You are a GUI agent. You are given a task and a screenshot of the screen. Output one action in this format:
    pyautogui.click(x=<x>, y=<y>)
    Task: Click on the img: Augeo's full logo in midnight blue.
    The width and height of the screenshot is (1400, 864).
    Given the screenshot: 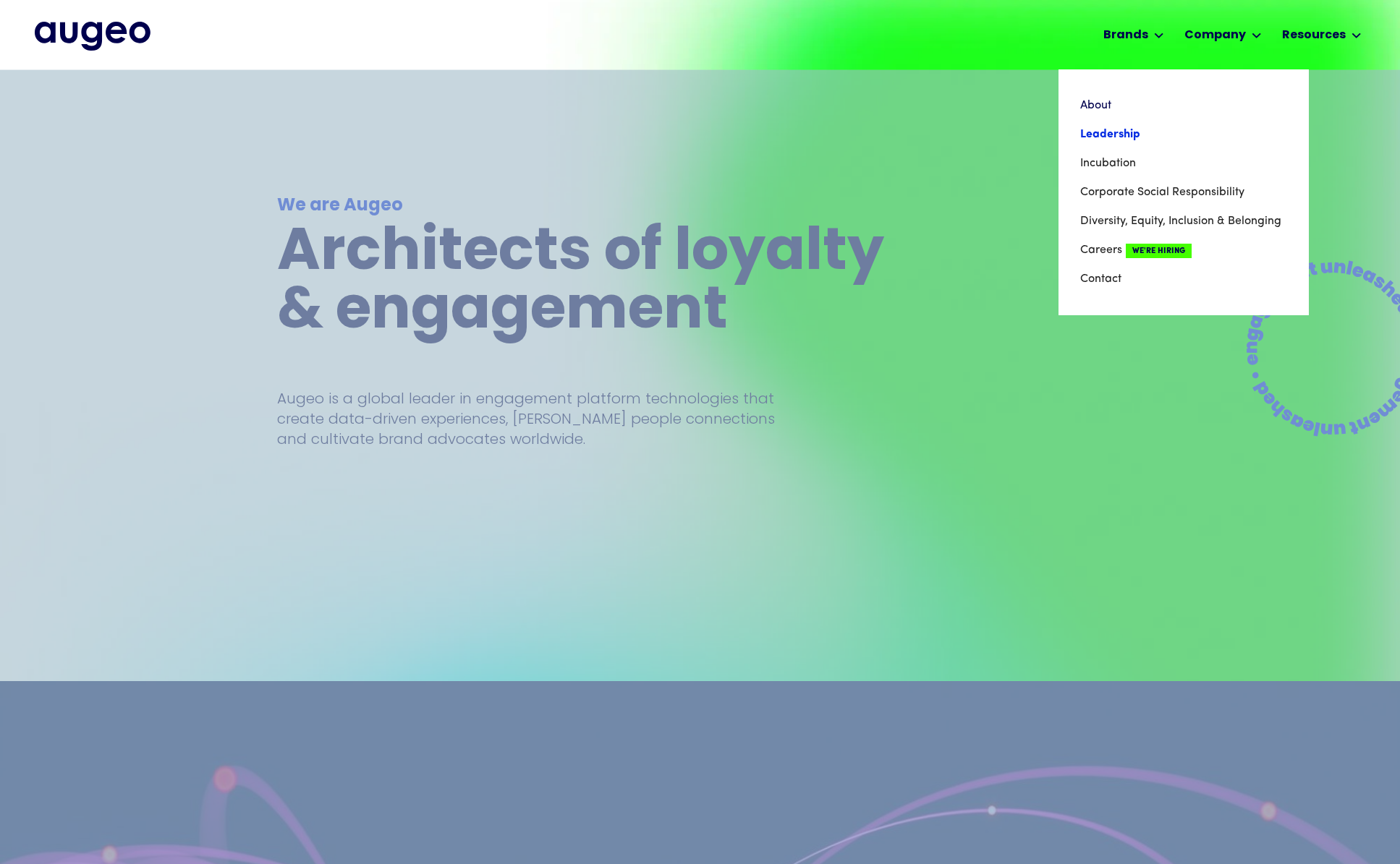 What is the action you would take?
    pyautogui.click(x=92, y=36)
    